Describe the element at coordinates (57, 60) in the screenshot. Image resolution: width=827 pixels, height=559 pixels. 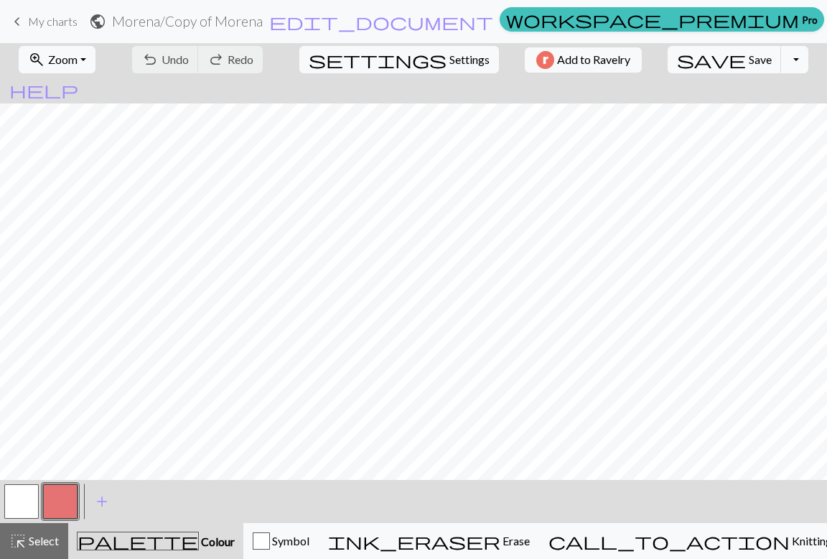
I see `button: Zoom` at that location.